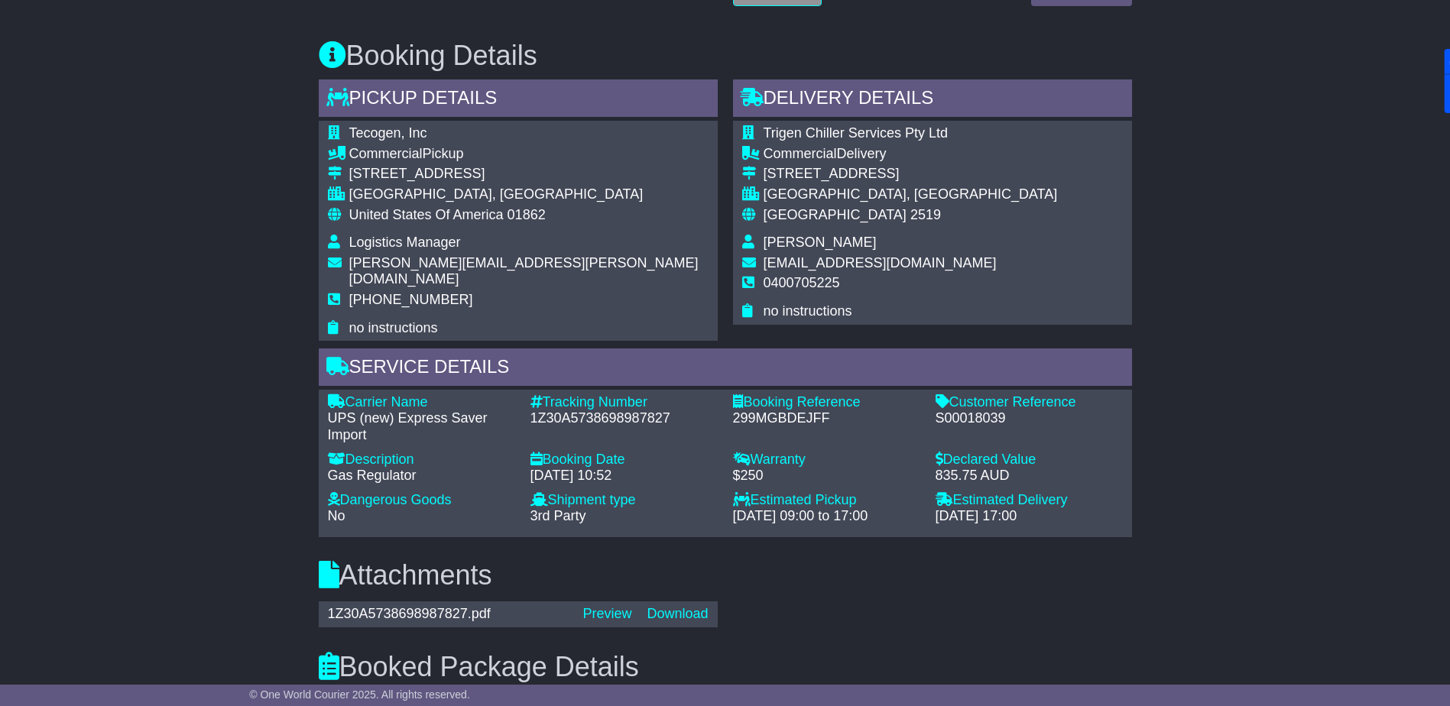 This screenshot has height=706, width=1450. Describe the element at coordinates (826, 460) in the screenshot. I see `div: Warranty` at that location.